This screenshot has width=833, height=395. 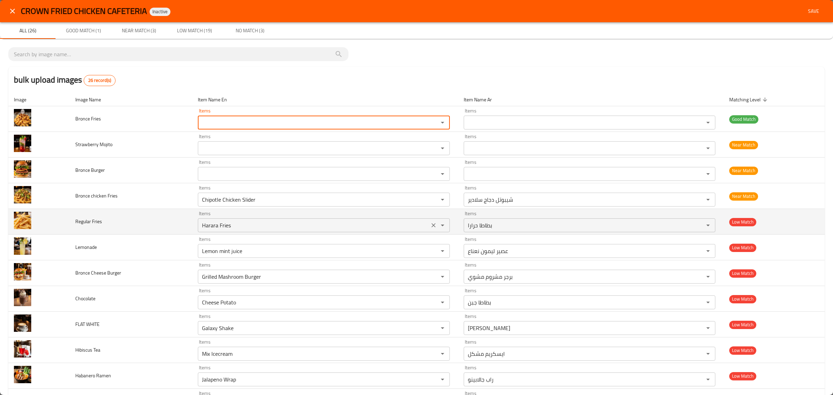 I want to click on span: Good Match, so click(x=744, y=119).